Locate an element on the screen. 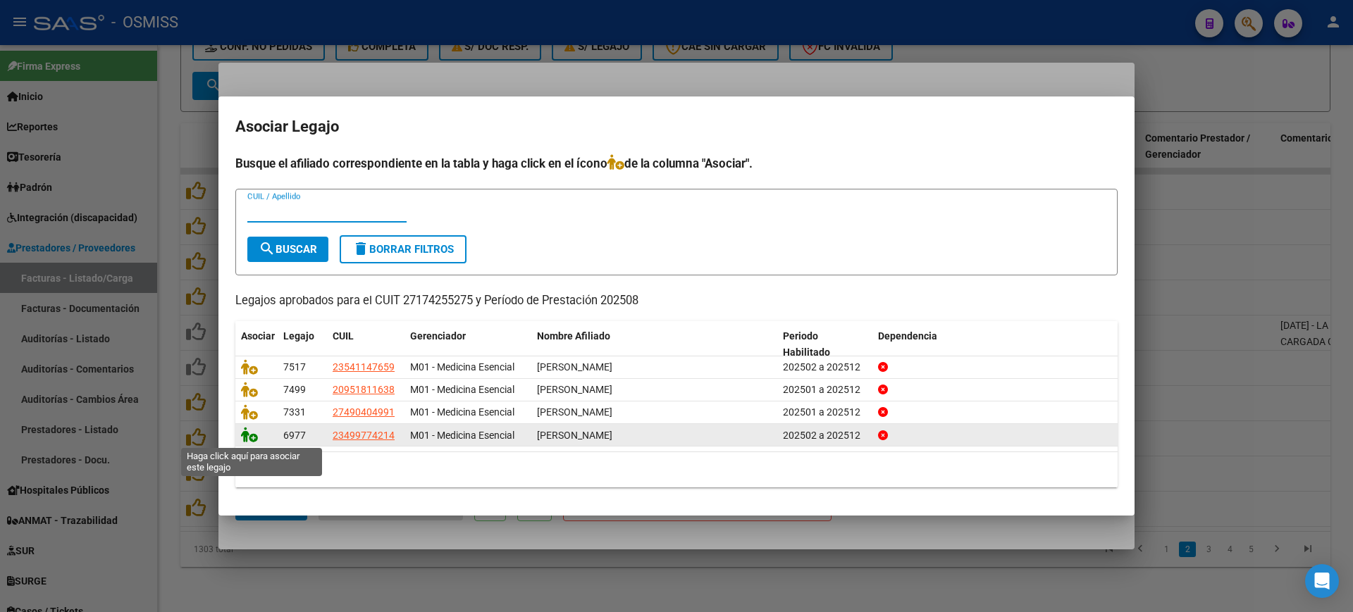 This screenshot has width=1353, height=612. span: CUIL is located at coordinates (343, 336).